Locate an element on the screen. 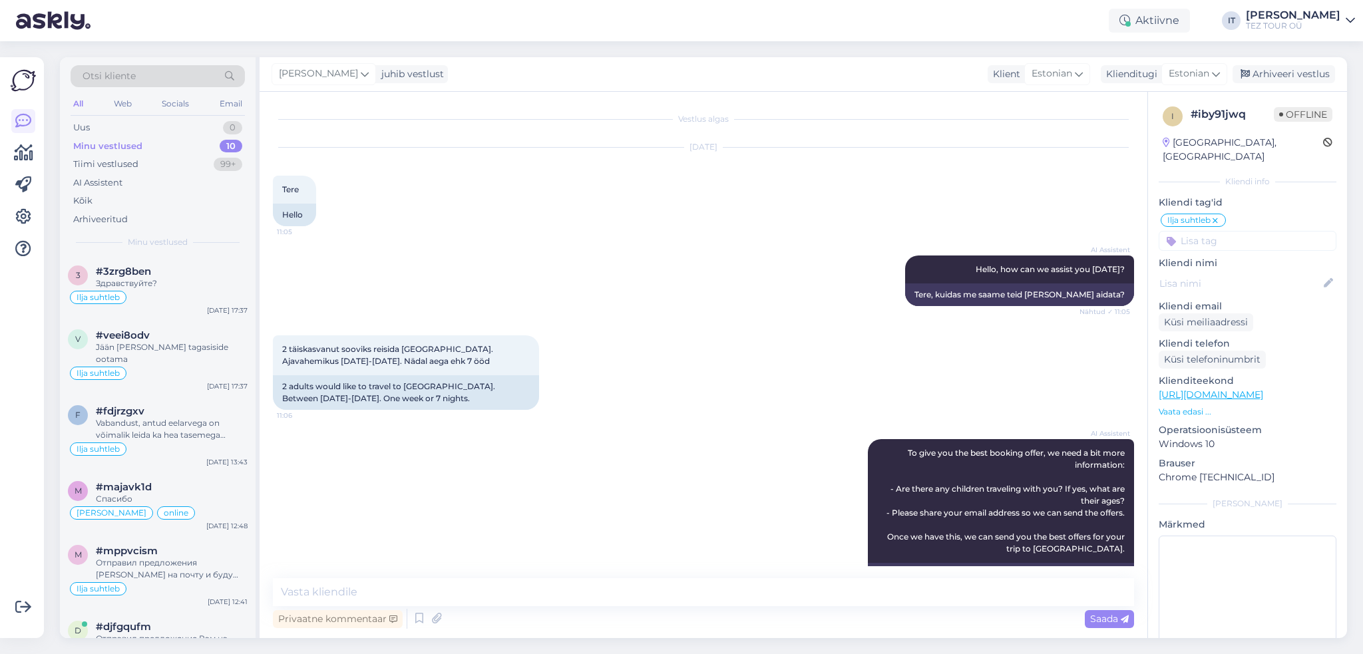  p: Kliendi email is located at coordinates (1247, 306).